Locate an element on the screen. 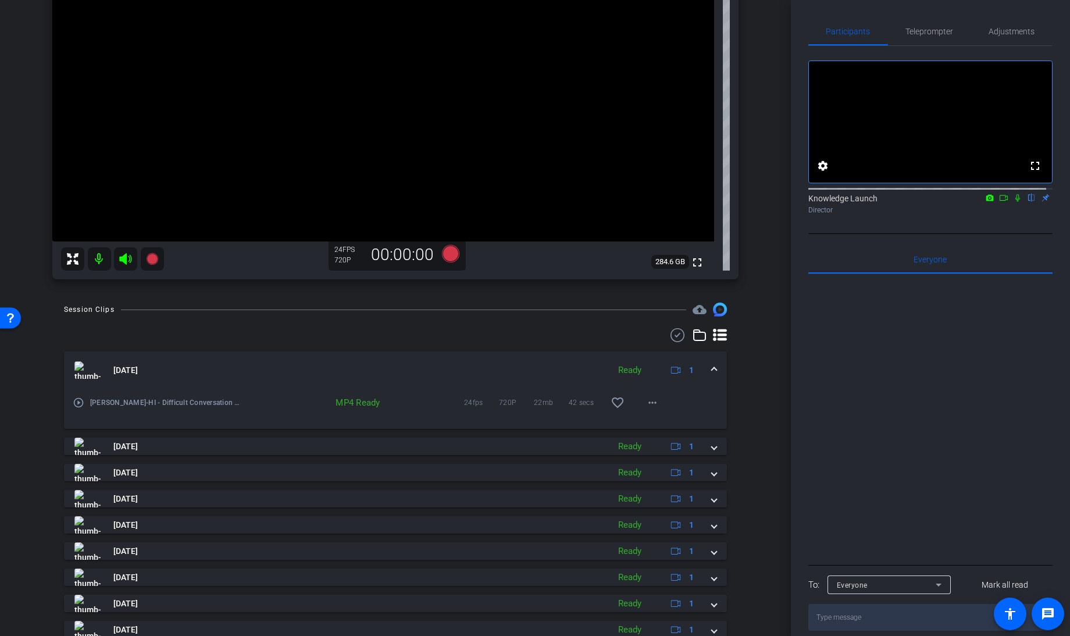  mat-icon: play_circle_outline is located at coordinates (79, 402).